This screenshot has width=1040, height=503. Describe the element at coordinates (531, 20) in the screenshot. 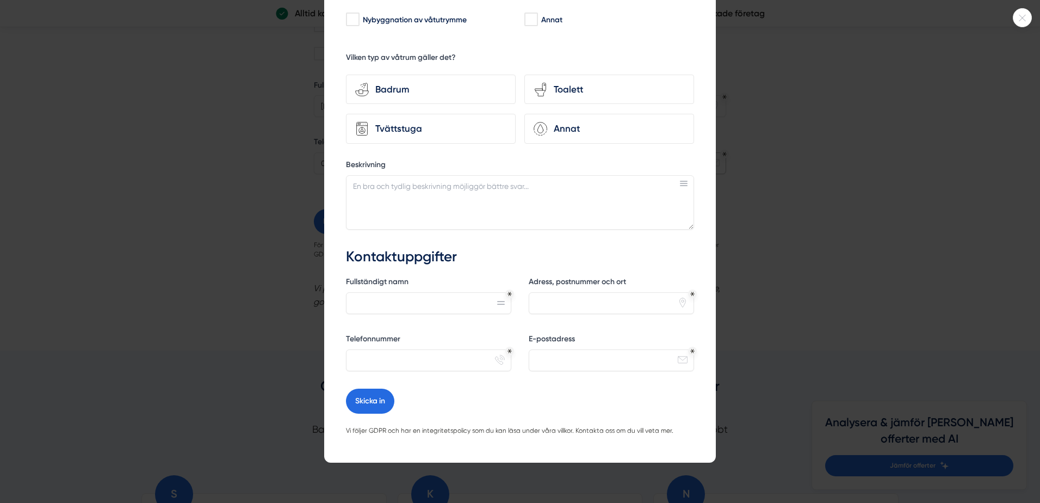

I see `input: Annat` at that location.